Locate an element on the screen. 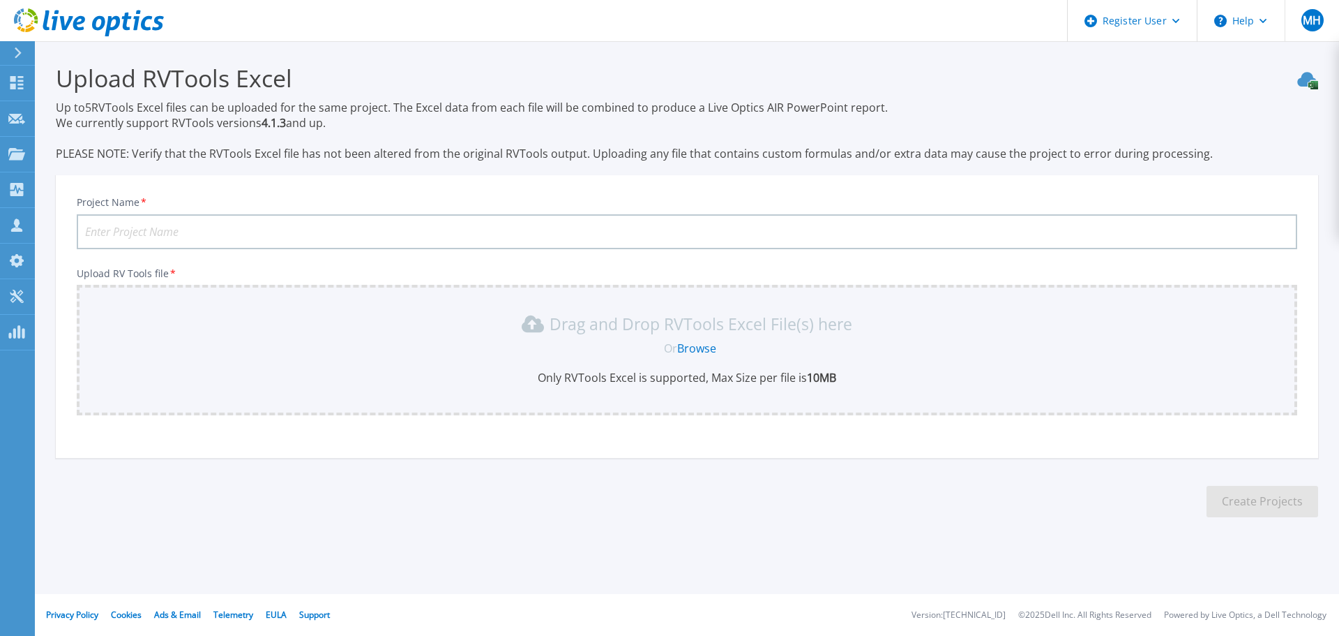 This screenshot has width=1339, height=636. strong: 4.1.3 is located at coordinates (273, 123).